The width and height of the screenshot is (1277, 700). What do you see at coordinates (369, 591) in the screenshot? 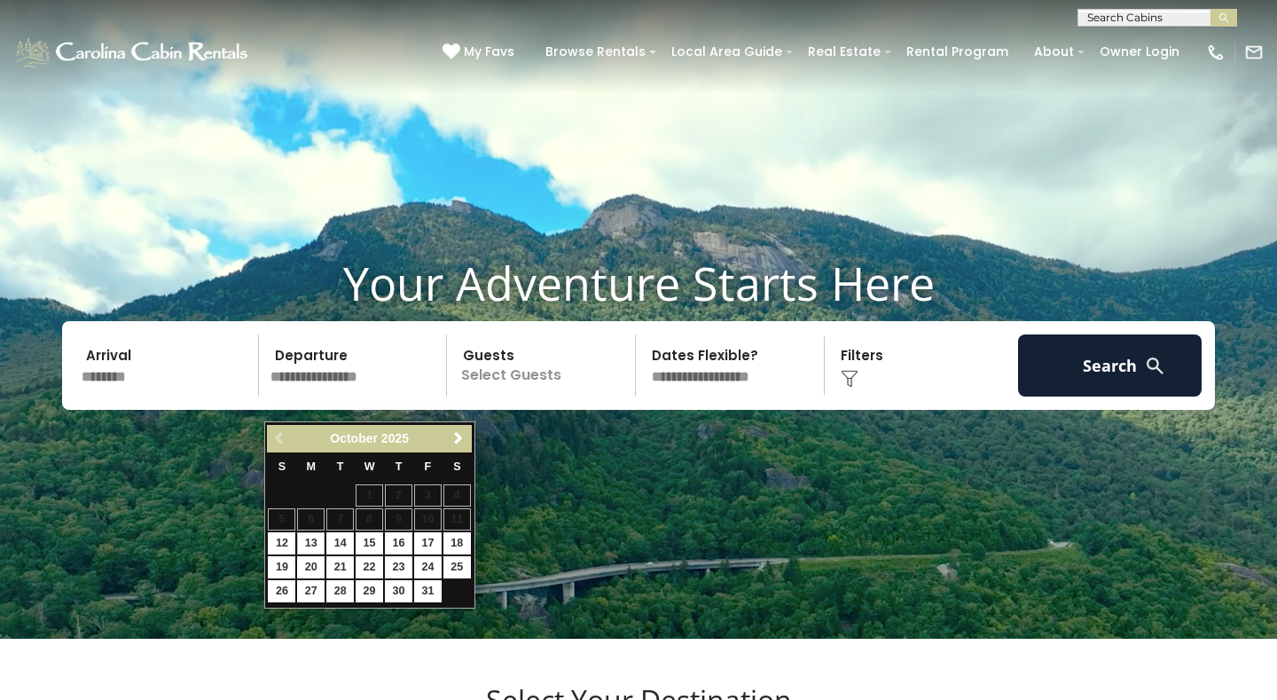
I see `a: 29` at bounding box center [369, 591].